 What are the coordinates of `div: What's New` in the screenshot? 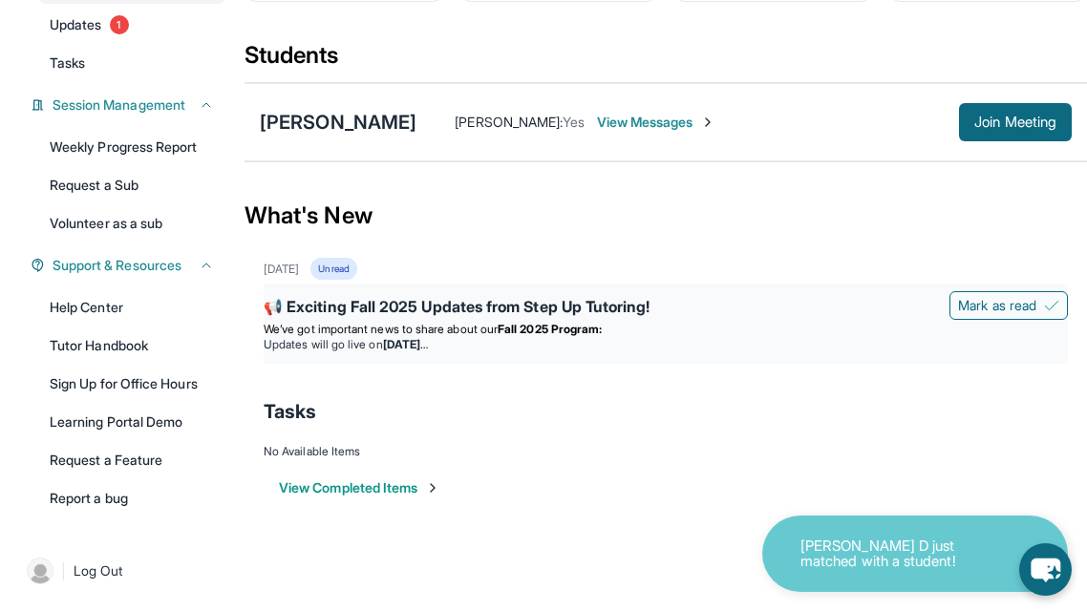 It's located at (666, 216).